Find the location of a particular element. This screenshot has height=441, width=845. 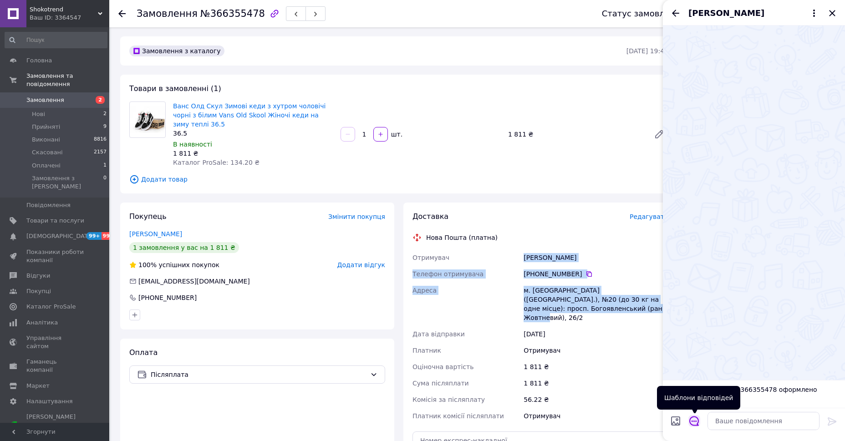

div: 36.5 is located at coordinates (253, 133).